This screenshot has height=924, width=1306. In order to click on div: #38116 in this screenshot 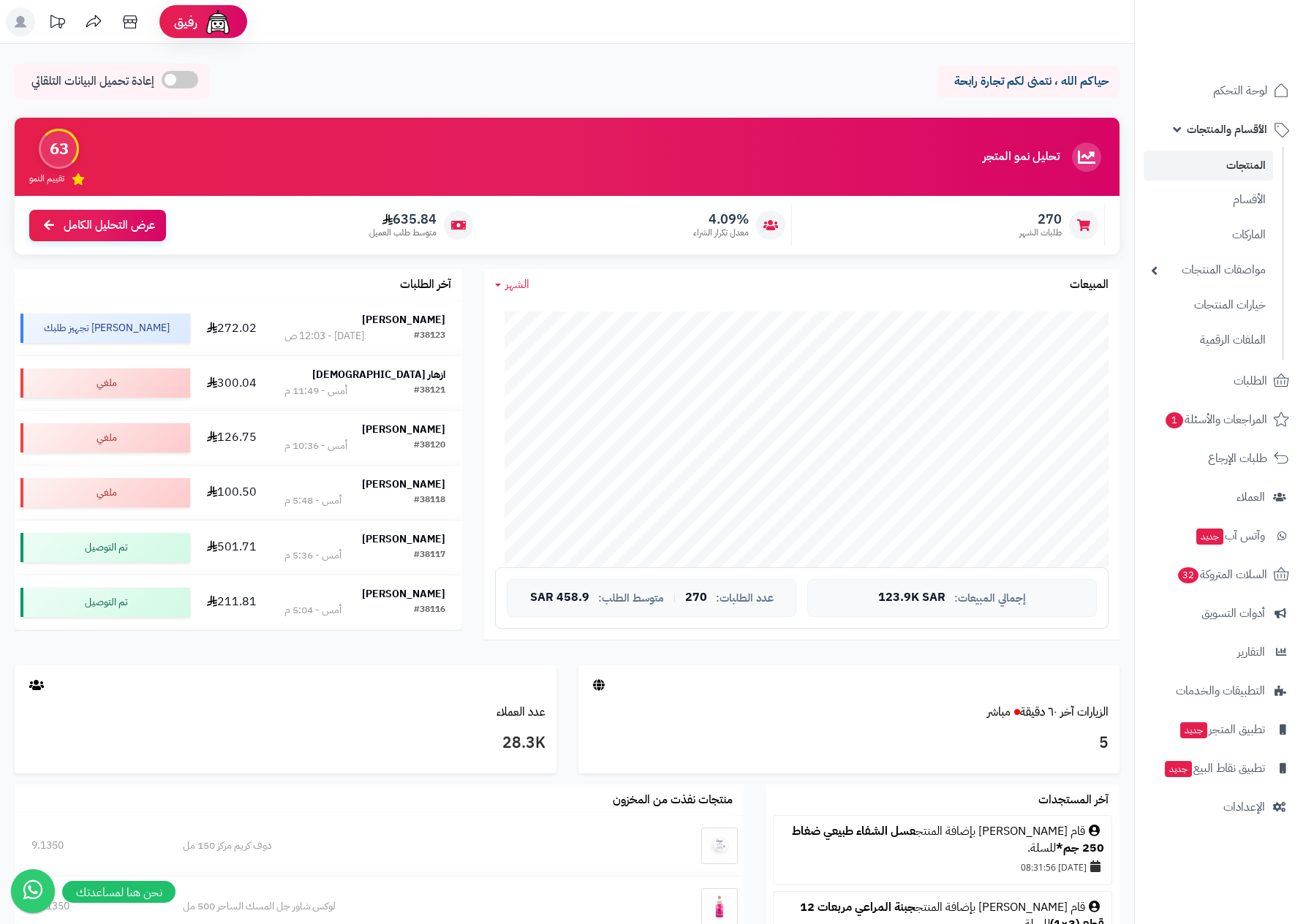, I will do `click(429, 610)`.